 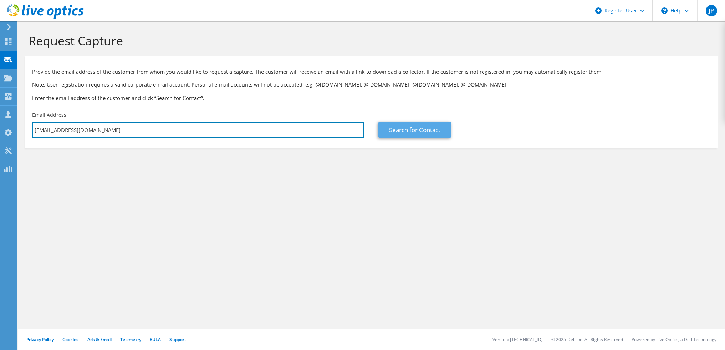 I want to click on p: Note: User registration requires a valid corporate e-mail account. Personal e-mail accounts will ..., so click(x=371, y=85).